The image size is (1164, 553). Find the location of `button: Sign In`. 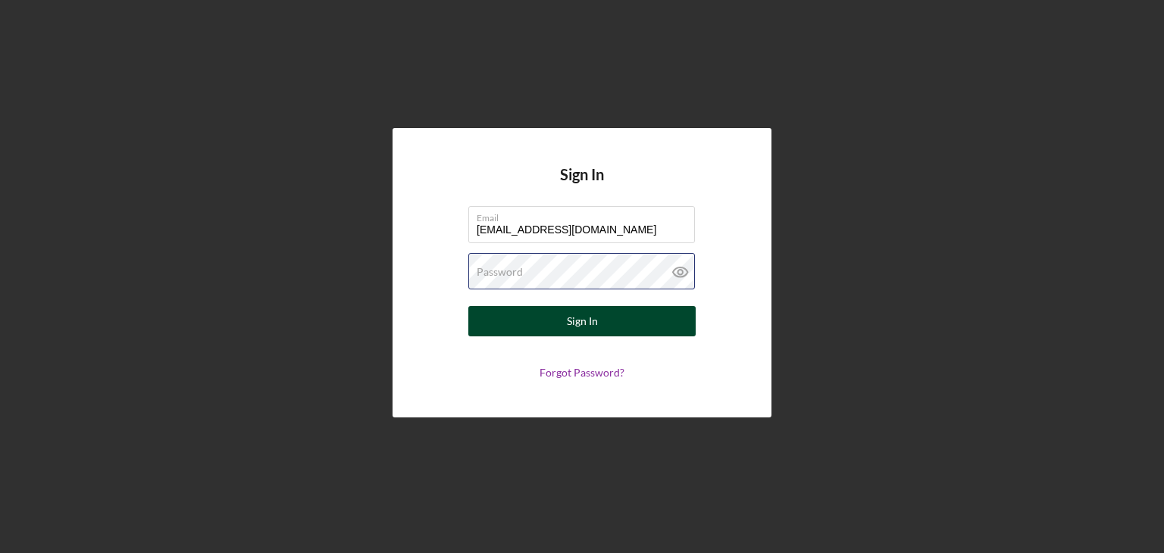

button: Sign In is located at coordinates (582, 321).